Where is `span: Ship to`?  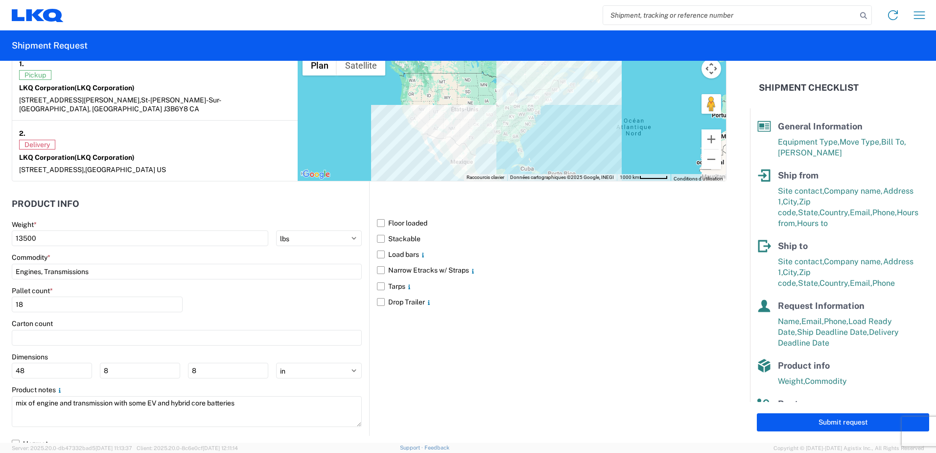 span: Ship to is located at coordinates (793, 245).